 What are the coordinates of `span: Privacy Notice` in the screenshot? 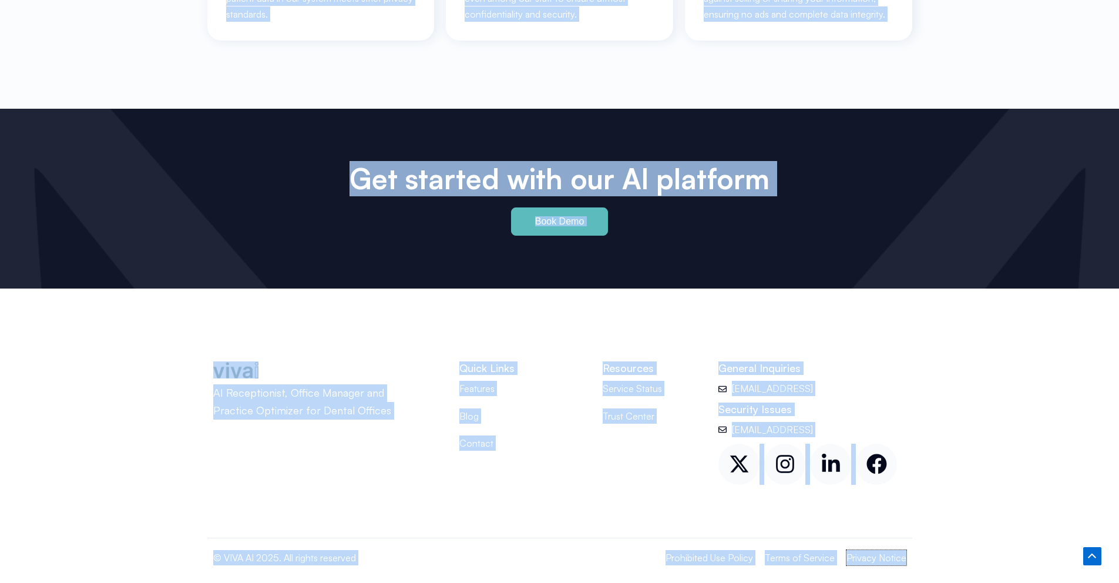 It's located at (877, 558).